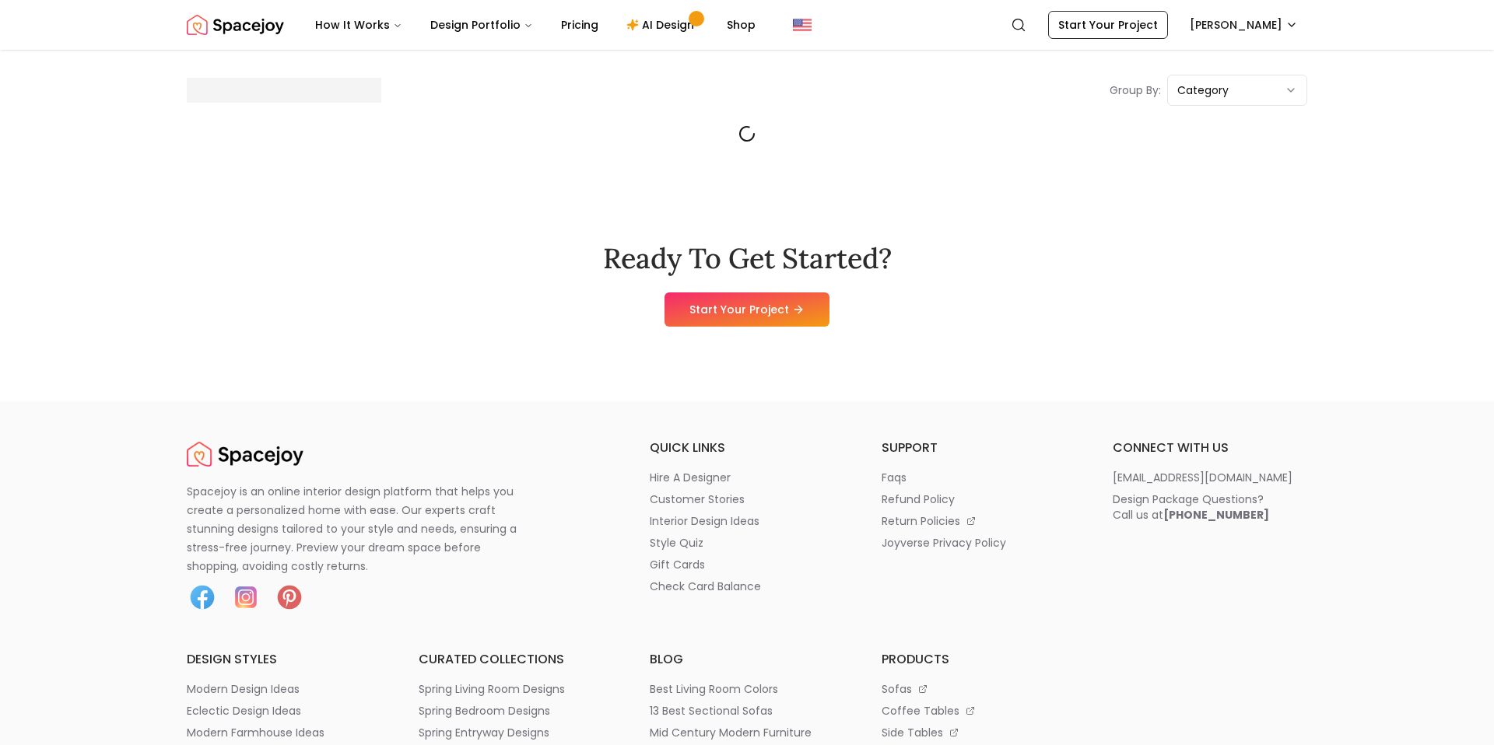 The height and width of the screenshot is (745, 1494). I want to click on button: Design Portfolio, so click(482, 25).